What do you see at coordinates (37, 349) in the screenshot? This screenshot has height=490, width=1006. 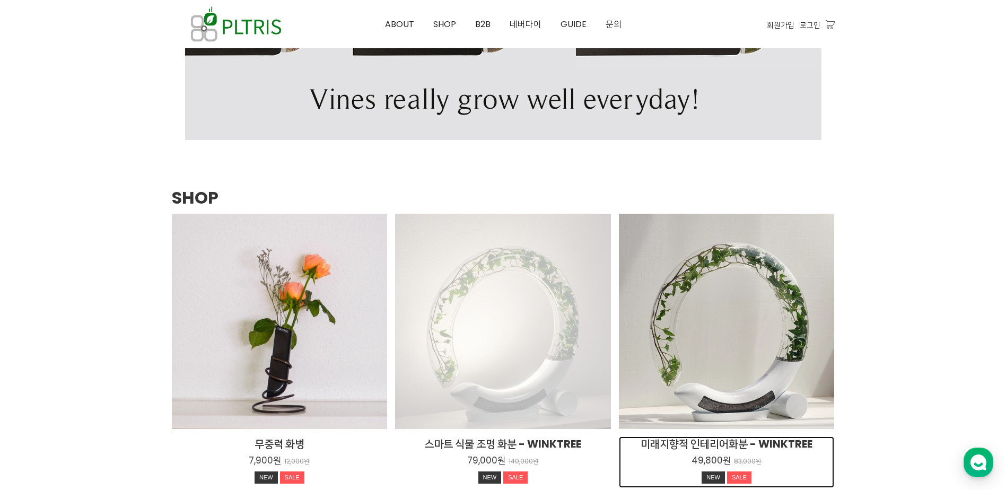 I see `a: 홈` at bounding box center [37, 349].